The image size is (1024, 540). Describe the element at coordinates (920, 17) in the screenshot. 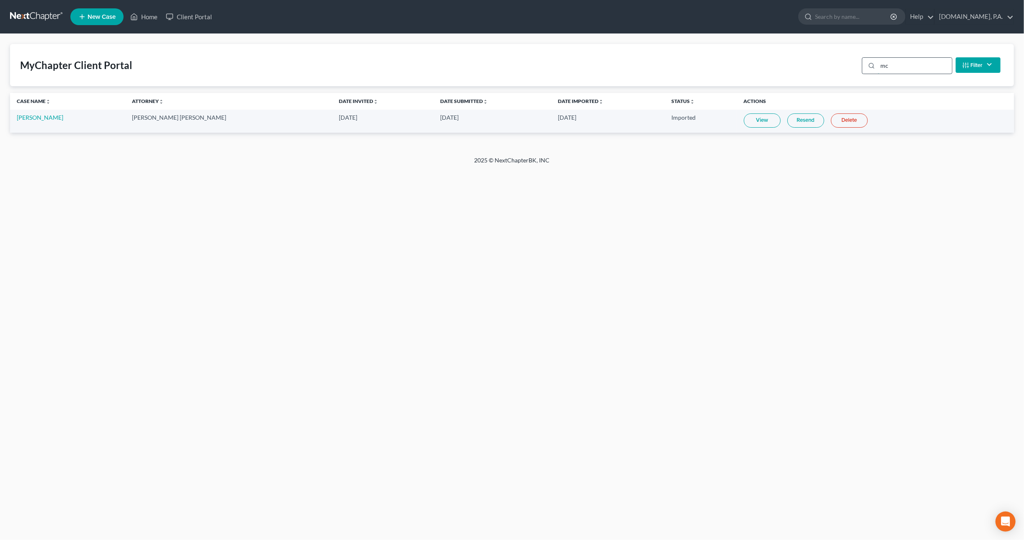

I see `a: Help` at that location.